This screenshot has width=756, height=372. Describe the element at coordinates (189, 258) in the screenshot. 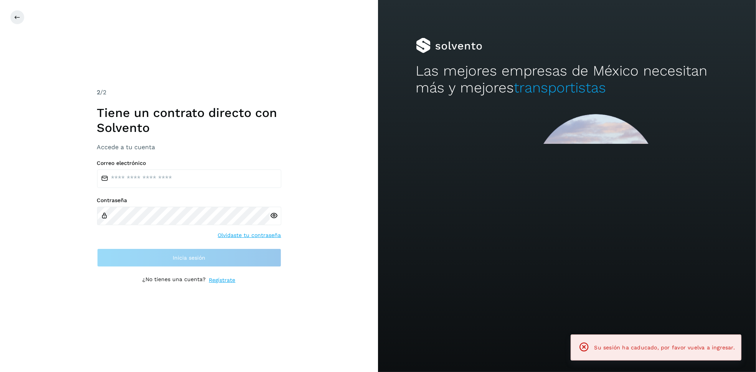

I see `span: Inicia sesión` at that location.